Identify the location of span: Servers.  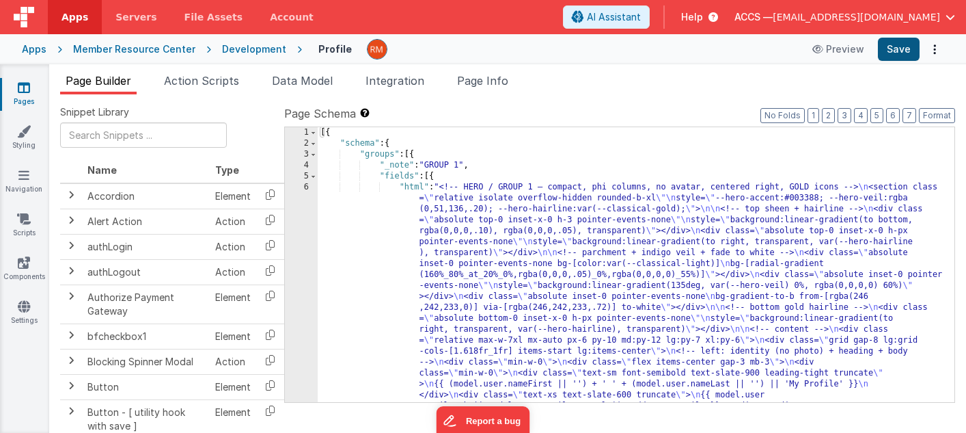
(136, 17).